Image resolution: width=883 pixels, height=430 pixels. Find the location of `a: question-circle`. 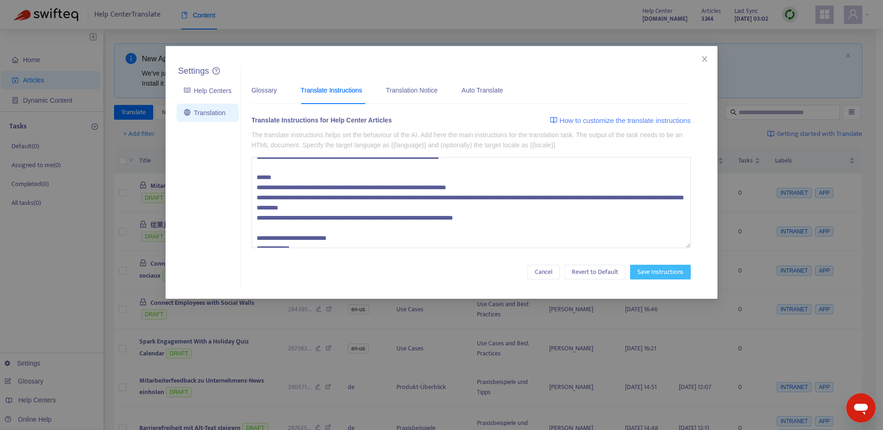

a: question-circle is located at coordinates (216, 71).